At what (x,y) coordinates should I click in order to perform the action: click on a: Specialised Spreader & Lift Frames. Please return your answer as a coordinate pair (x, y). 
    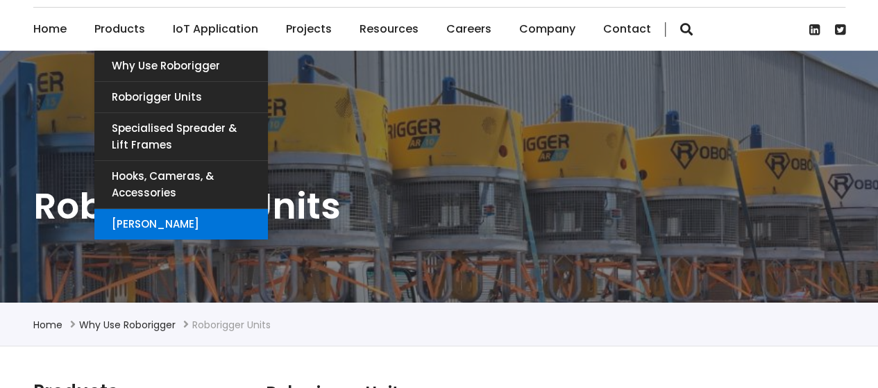
    Looking at the image, I should click on (181, 137).